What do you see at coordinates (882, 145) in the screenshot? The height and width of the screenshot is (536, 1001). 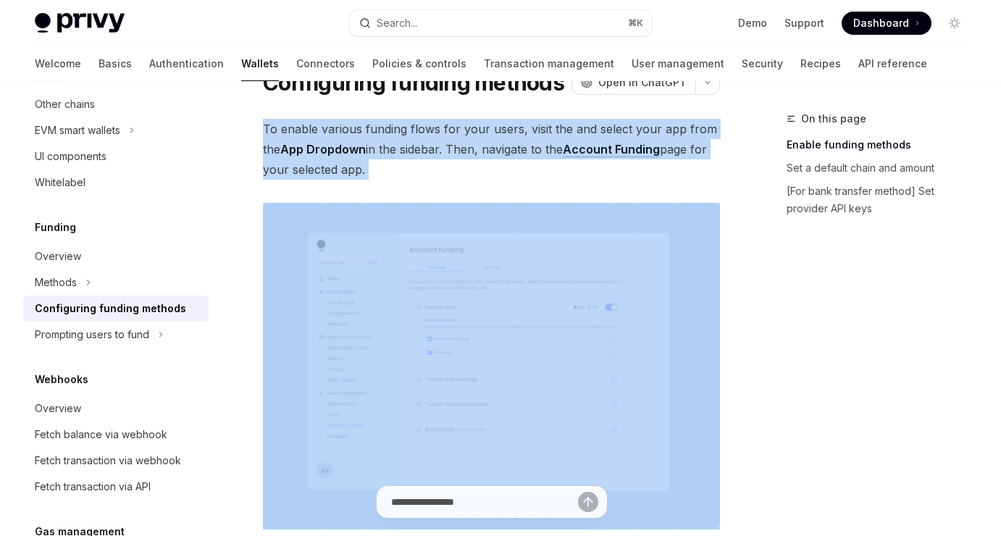 I see `a: Enable funding methods` at bounding box center [882, 145].